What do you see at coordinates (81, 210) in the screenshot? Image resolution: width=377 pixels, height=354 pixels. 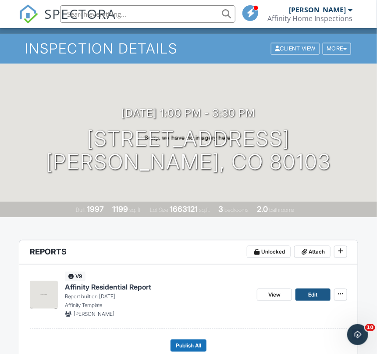 I see `span: Built` at bounding box center [81, 210].